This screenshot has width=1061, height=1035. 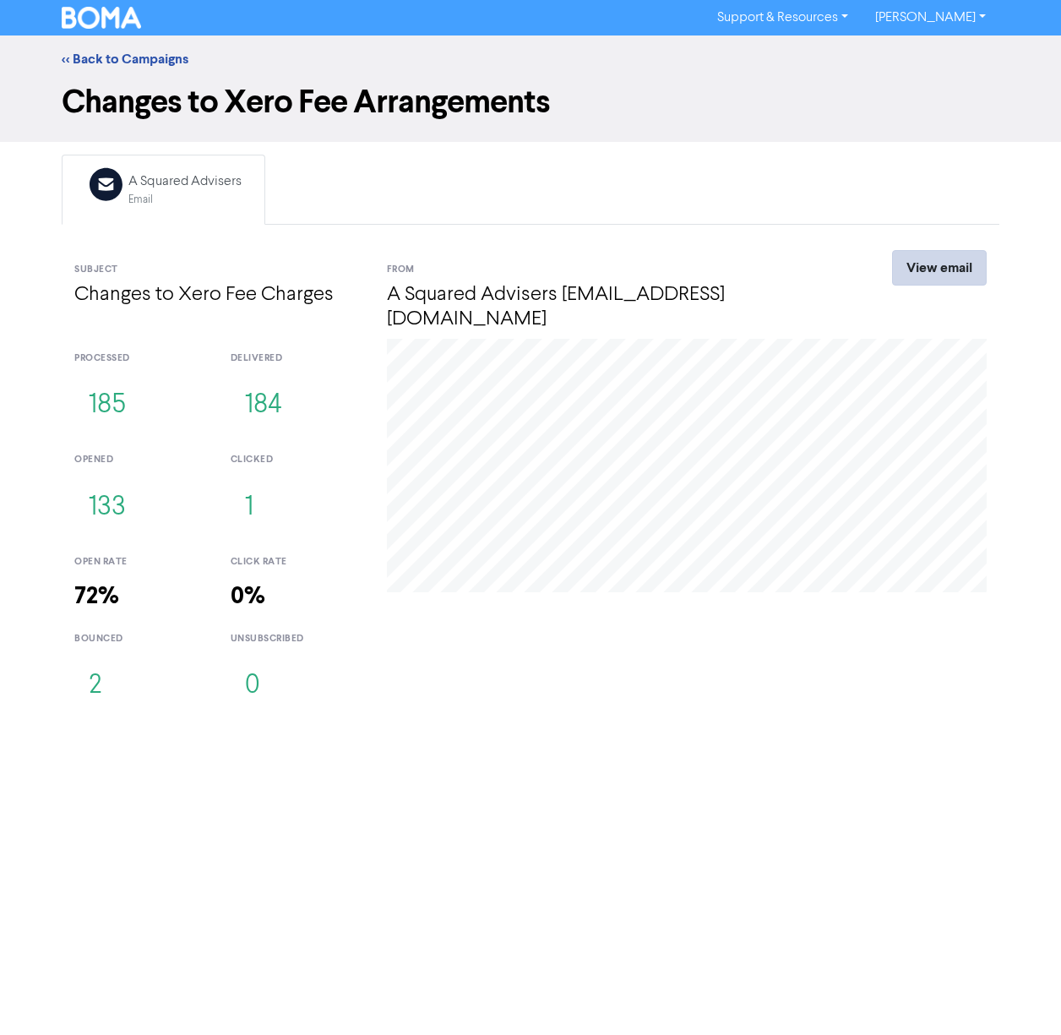 I want to click on a: Support & Resources, so click(x=782, y=18).